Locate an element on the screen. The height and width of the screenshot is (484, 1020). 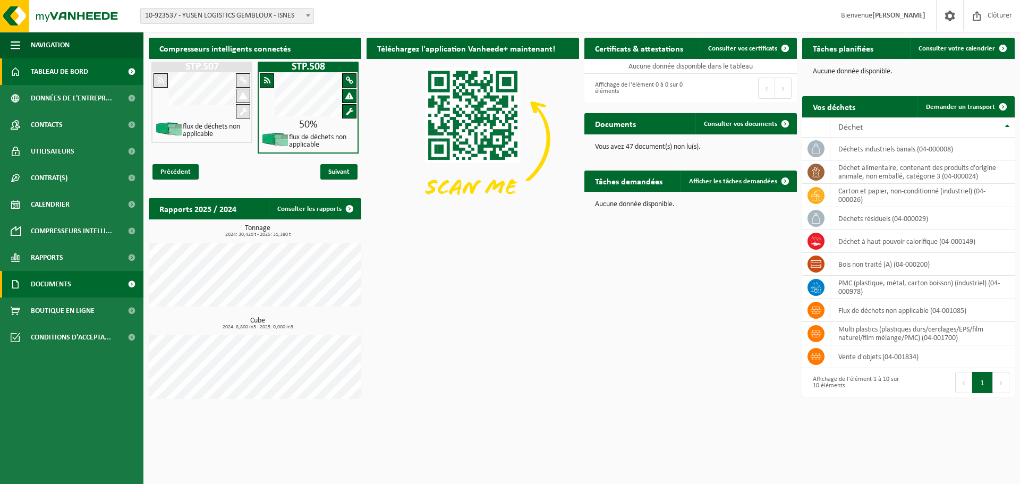
span: Compresseurs intelli... is located at coordinates (71, 231).